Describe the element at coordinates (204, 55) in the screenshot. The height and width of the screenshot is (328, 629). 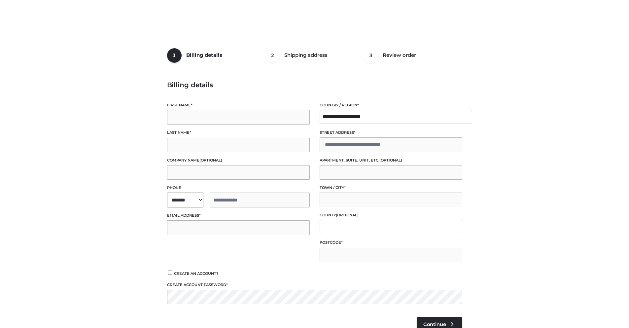
I see `span: Billing details` at that location.